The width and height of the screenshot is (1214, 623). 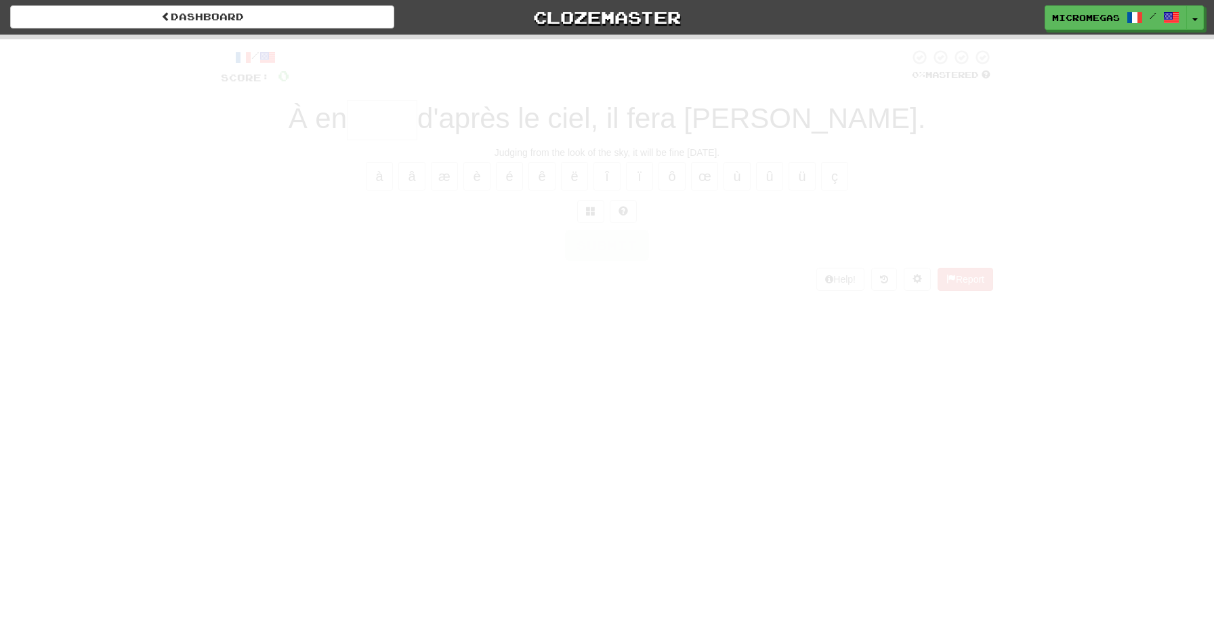 What do you see at coordinates (623, 211) in the screenshot?
I see `button: Single letter hint - you only get 1 per sentence and score half the points! alt+h` at bounding box center [623, 211].